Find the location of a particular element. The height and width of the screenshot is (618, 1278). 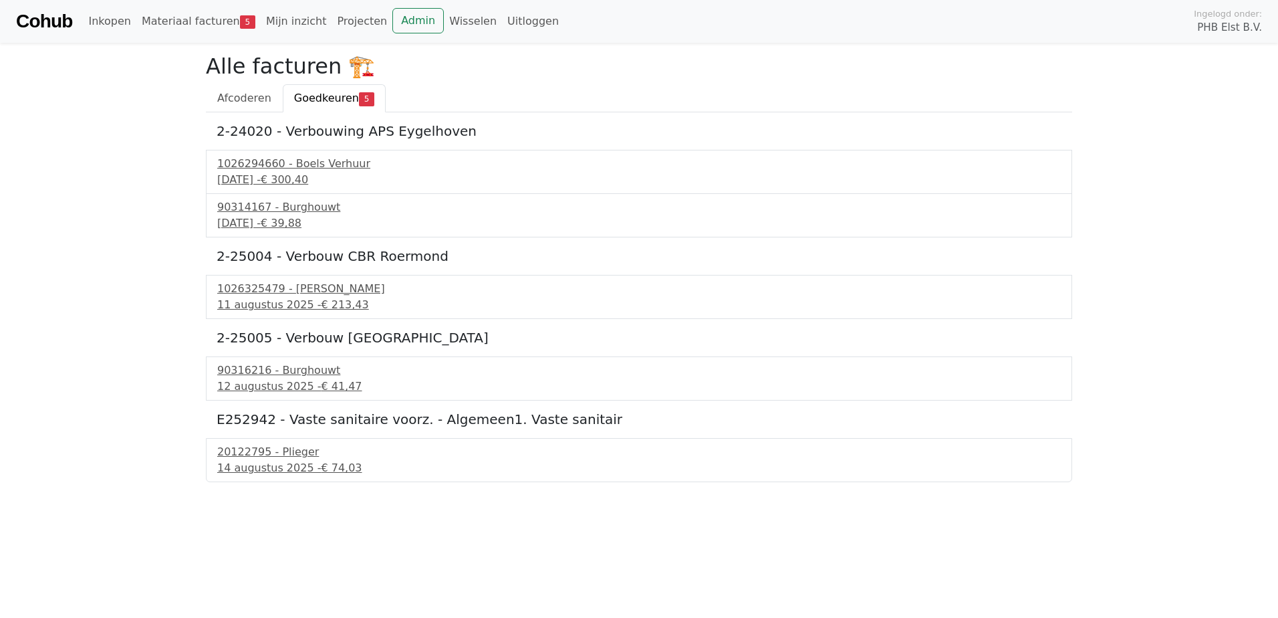

a: Inkopen is located at coordinates (109, 21).